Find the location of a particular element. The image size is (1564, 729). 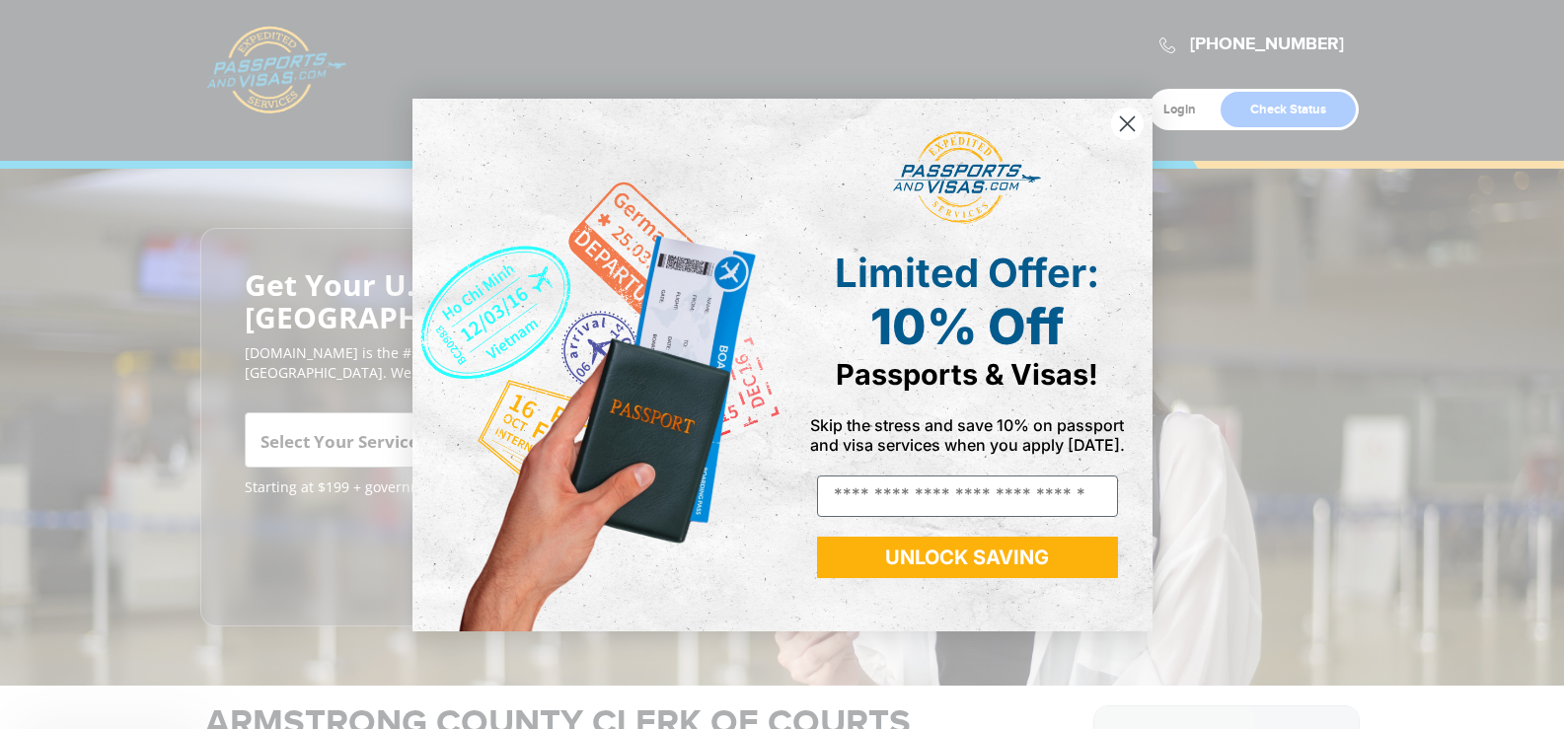

span: 10% Off is located at coordinates (967, 327).